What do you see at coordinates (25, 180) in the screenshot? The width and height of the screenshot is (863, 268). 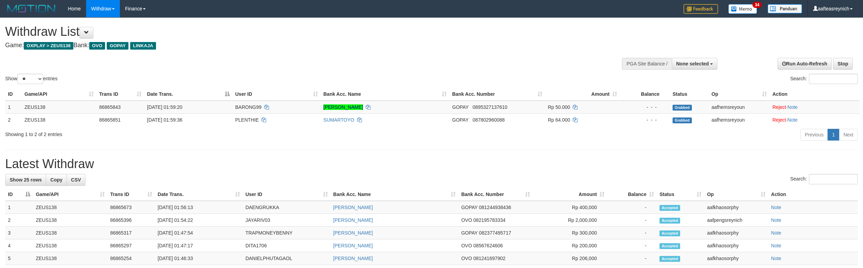 I see `span: Show 25 rows` at bounding box center [25, 180].